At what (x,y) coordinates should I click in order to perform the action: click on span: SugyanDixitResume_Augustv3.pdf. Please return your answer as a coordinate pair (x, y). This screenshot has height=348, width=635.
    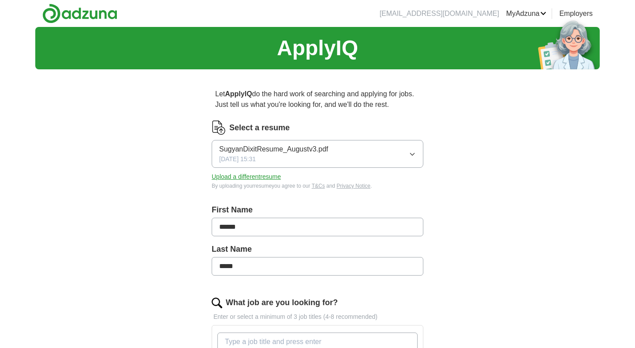
    Looking at the image, I should click on (273, 149).